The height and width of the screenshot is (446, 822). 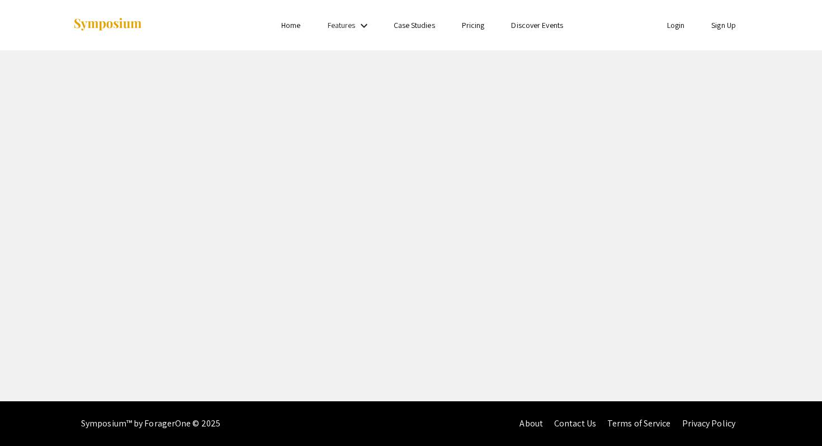 I want to click on a: Discover Events, so click(x=537, y=25).